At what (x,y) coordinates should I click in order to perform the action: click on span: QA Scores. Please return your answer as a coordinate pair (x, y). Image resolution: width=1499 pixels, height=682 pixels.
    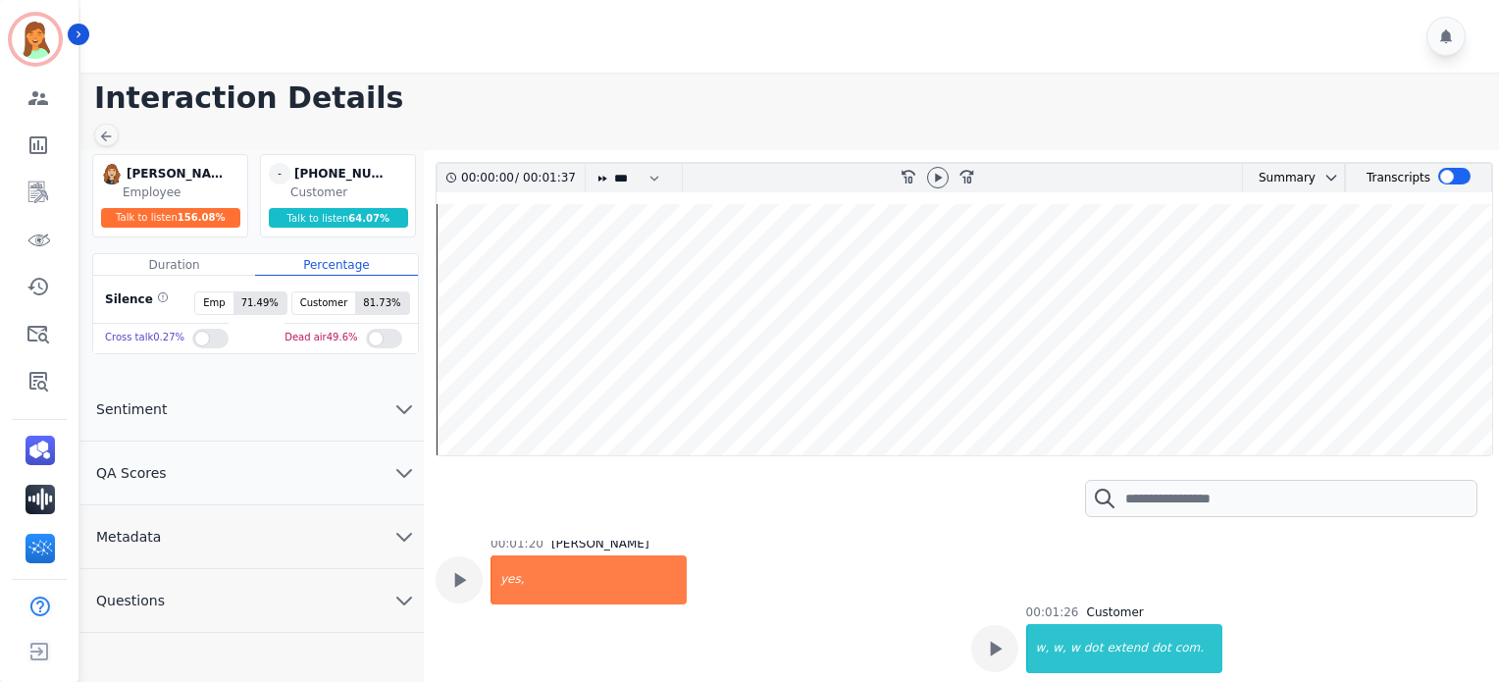
    Looking at the image, I should click on (131, 473).